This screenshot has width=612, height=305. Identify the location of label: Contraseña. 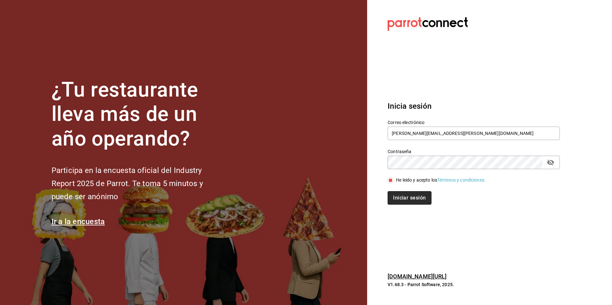
(474, 151).